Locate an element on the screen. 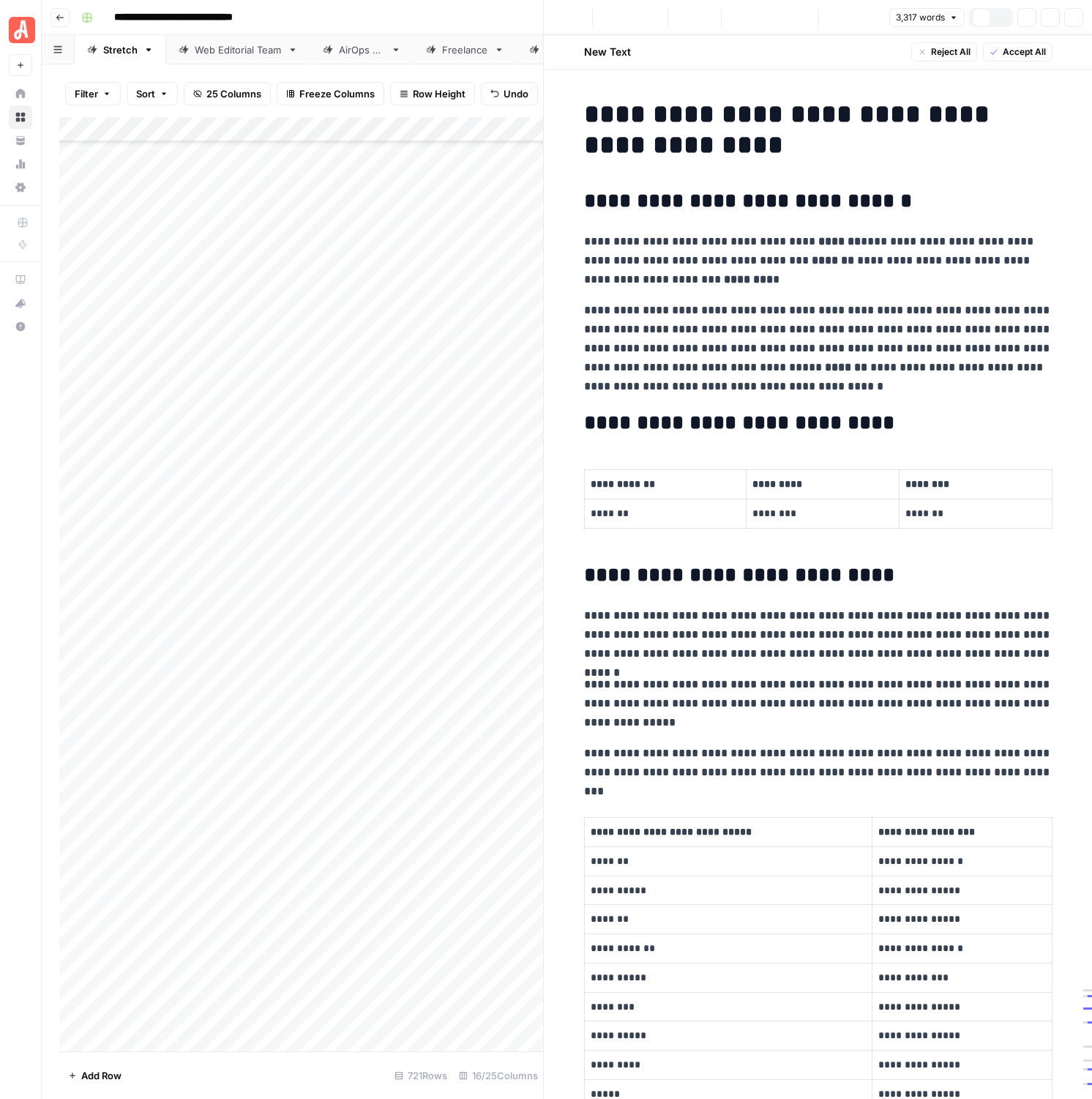  span: 3,317 words is located at coordinates (920, 17).